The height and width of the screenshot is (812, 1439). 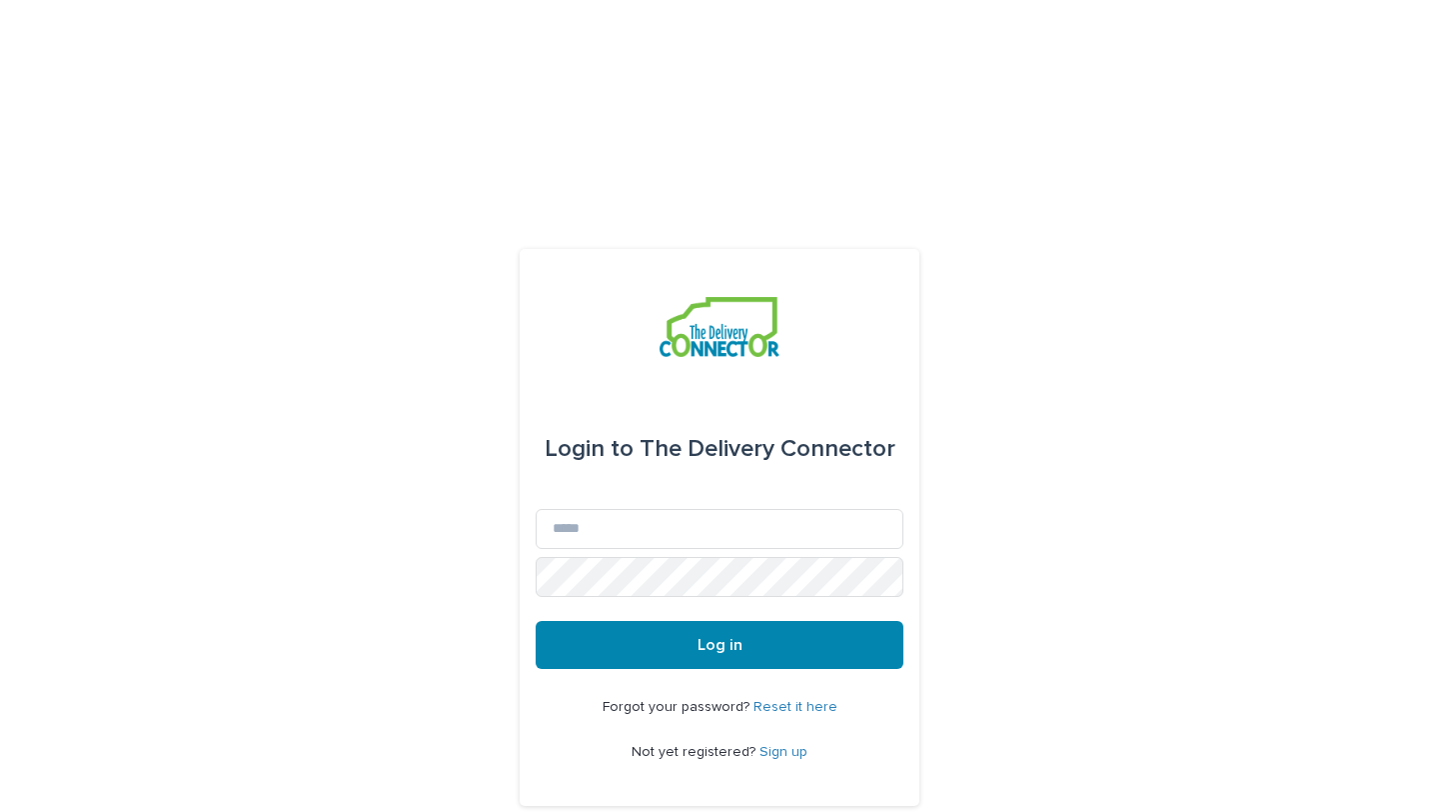 I want to click on img: aCWQmA6OSGG0Kwt8cj3c, so click(x=719, y=327).